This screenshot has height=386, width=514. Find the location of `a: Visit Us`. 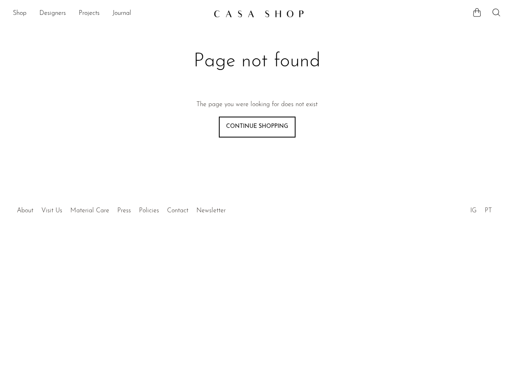

a: Visit Us is located at coordinates (52, 211).